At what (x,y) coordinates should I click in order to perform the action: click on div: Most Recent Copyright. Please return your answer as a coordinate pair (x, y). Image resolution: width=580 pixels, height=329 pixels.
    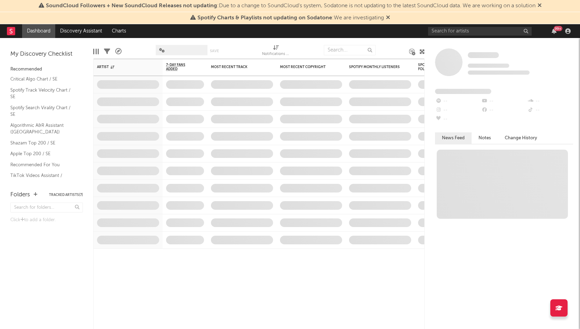
    Looking at the image, I should click on (306, 67).